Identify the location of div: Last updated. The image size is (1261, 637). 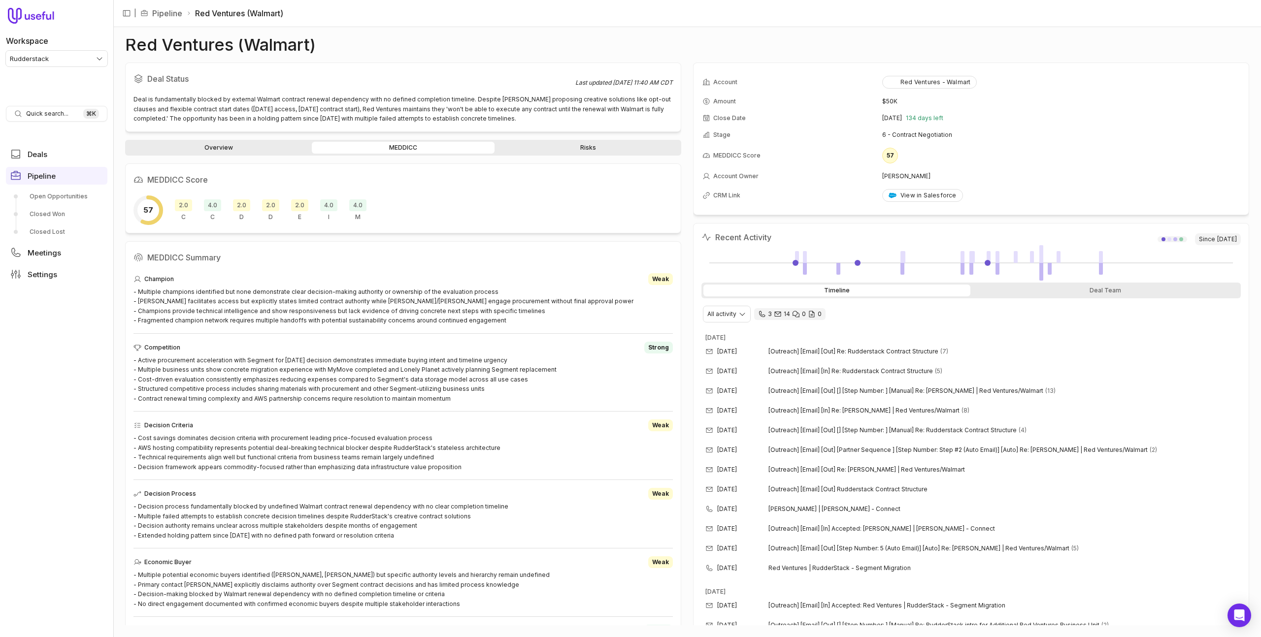
(624, 83).